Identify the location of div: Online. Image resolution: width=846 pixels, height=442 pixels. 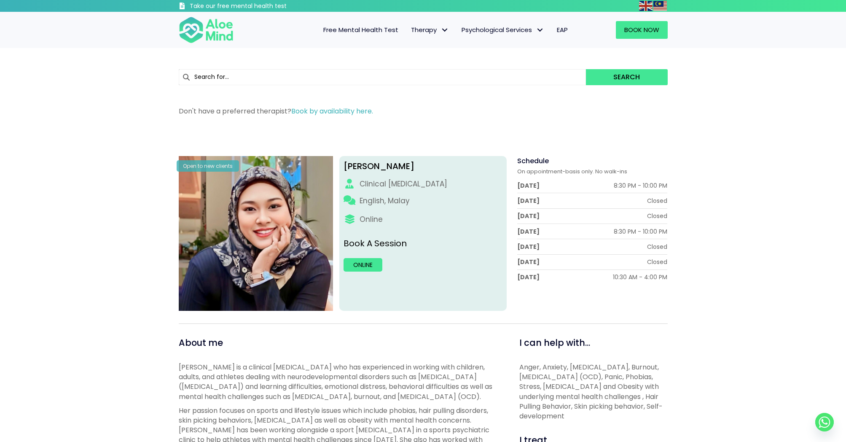
(371, 219).